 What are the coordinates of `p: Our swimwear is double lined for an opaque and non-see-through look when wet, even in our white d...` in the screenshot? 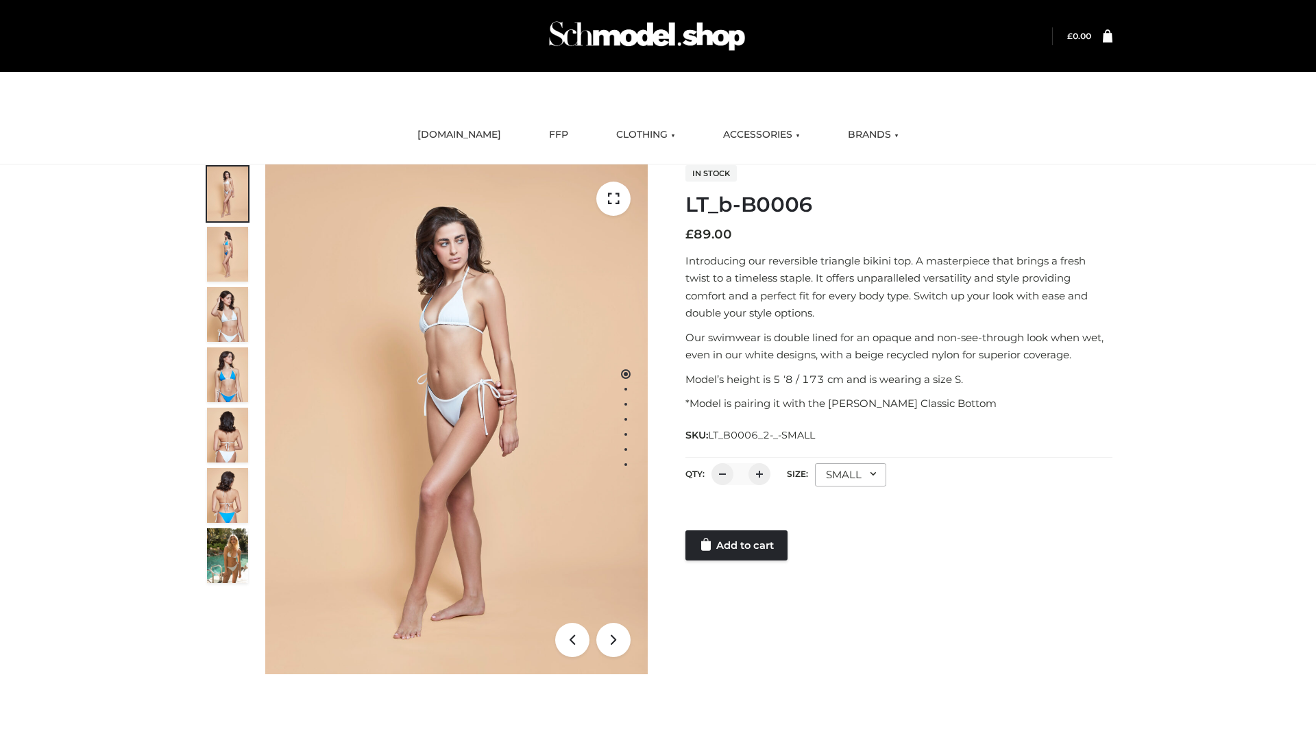 It's located at (899, 346).